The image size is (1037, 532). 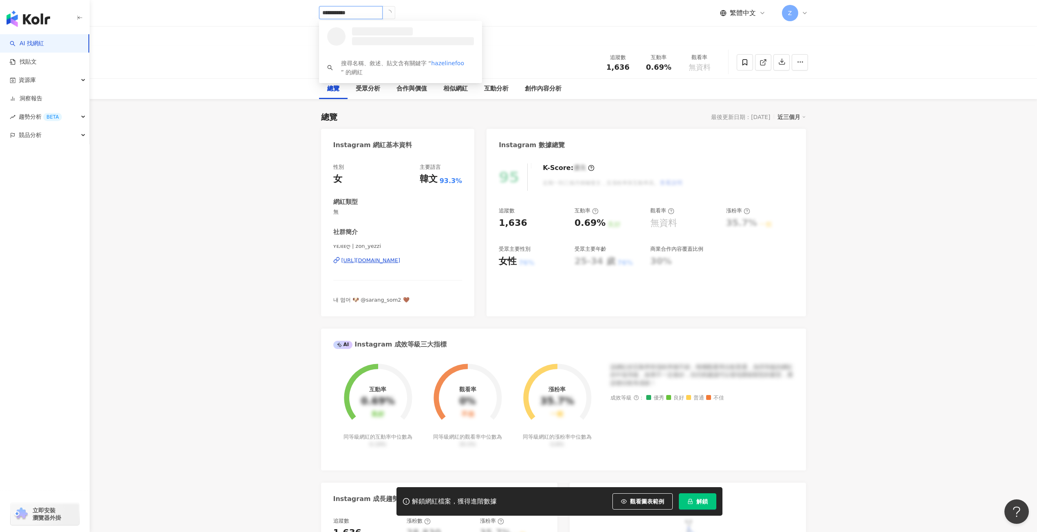 I want to click on div: 女性, so click(x=508, y=261).